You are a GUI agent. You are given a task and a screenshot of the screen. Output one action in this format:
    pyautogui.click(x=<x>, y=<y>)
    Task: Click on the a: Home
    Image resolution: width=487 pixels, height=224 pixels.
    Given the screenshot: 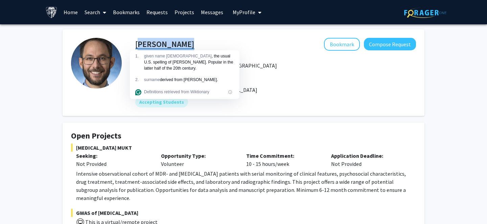 What is the action you would take?
    pyautogui.click(x=71, y=12)
    